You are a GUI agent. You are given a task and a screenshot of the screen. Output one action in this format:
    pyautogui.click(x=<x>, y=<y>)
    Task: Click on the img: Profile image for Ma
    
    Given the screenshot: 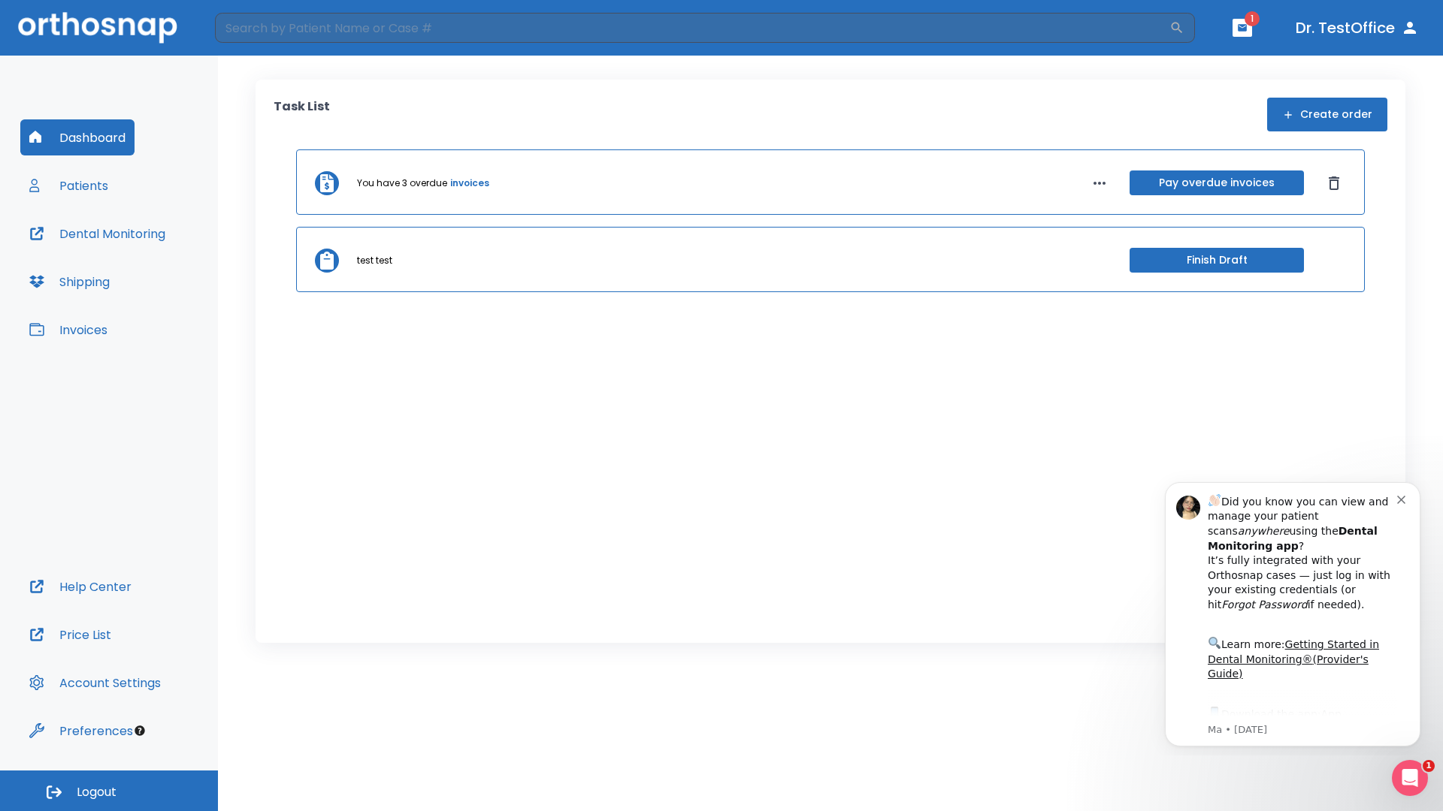 What is the action you would take?
    pyautogui.click(x=46, y=39)
    